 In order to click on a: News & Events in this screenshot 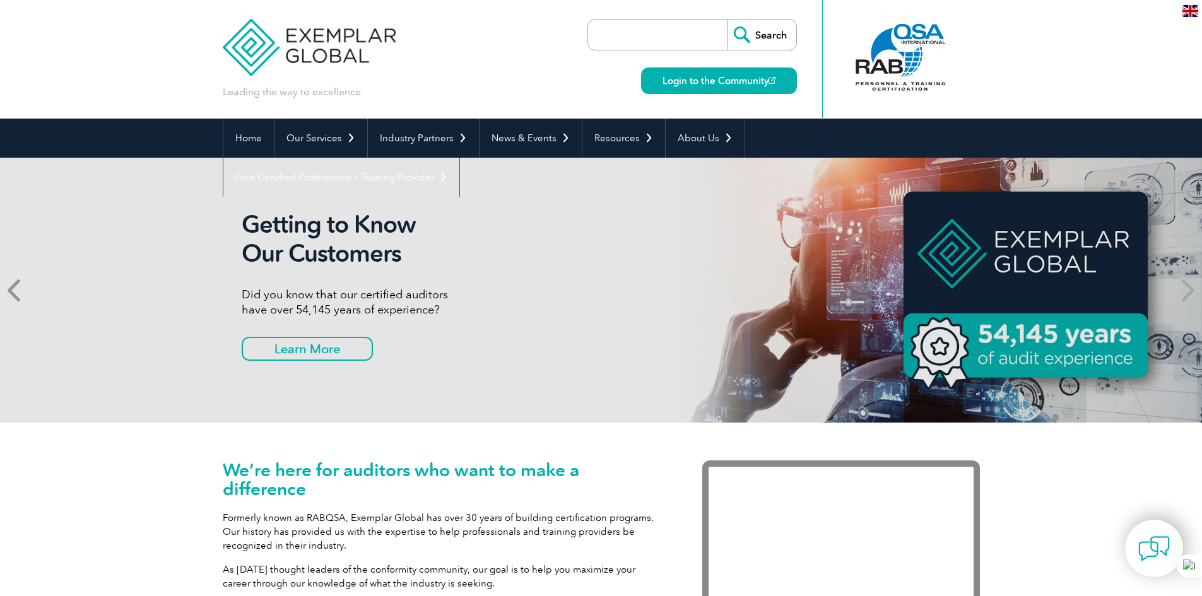, I will do `click(531, 138)`.